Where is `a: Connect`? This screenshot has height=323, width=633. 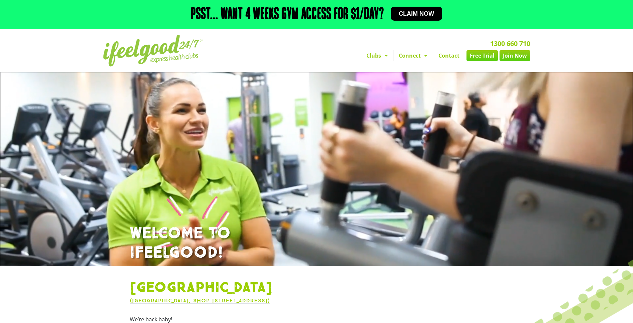
a: Connect is located at coordinates (413, 56).